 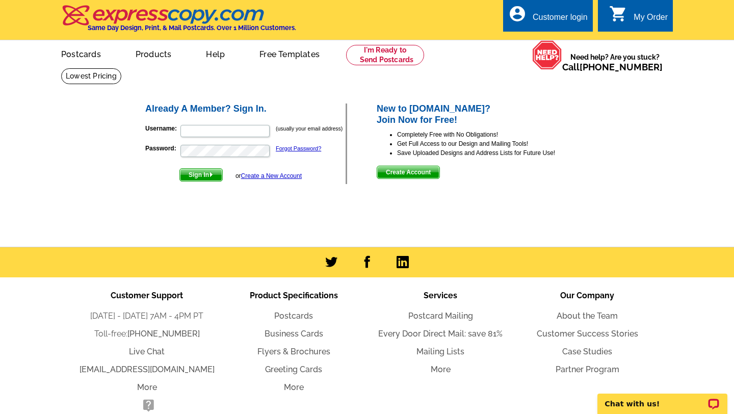 I want to click on p: Chat with us!, so click(x=65, y=22).